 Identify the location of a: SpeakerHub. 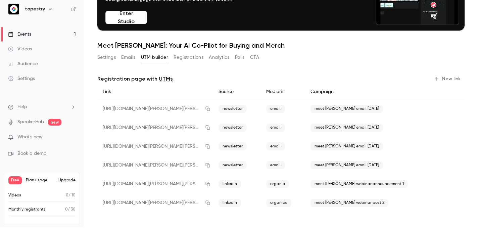
(31, 122).